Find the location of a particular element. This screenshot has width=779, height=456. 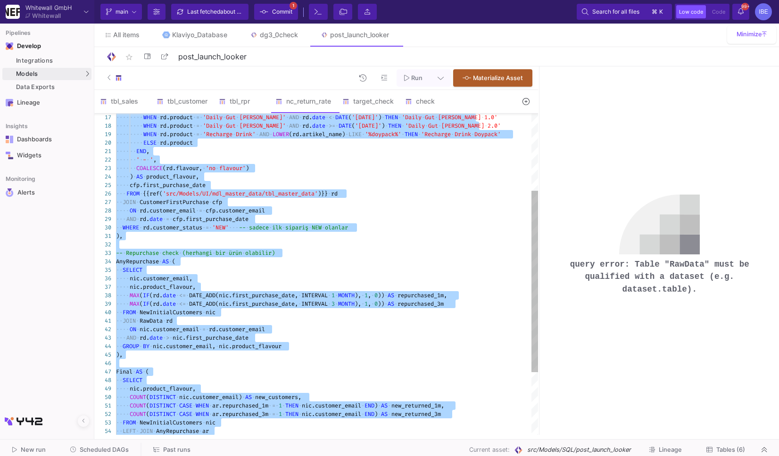

button: Last fetchedabout 5 hours ago is located at coordinates (210, 12).